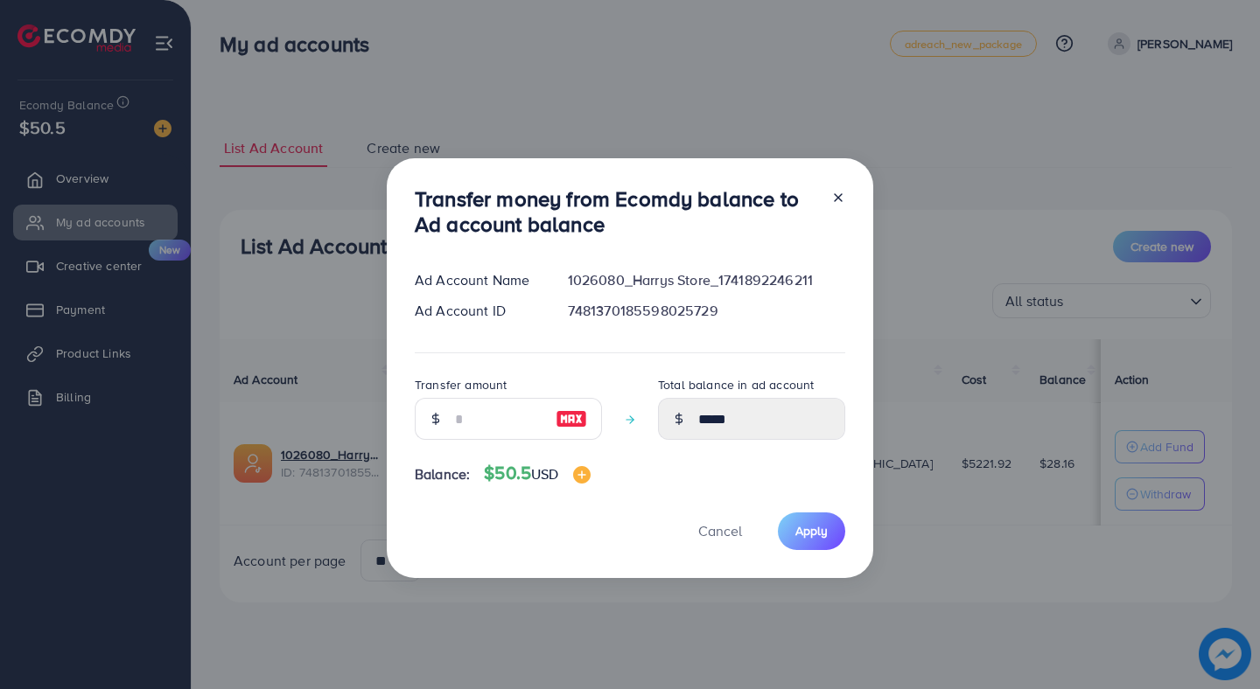 This screenshot has width=1260, height=689. What do you see at coordinates (720, 531) in the screenshot?
I see `button: Cancel` at bounding box center [720, 531].